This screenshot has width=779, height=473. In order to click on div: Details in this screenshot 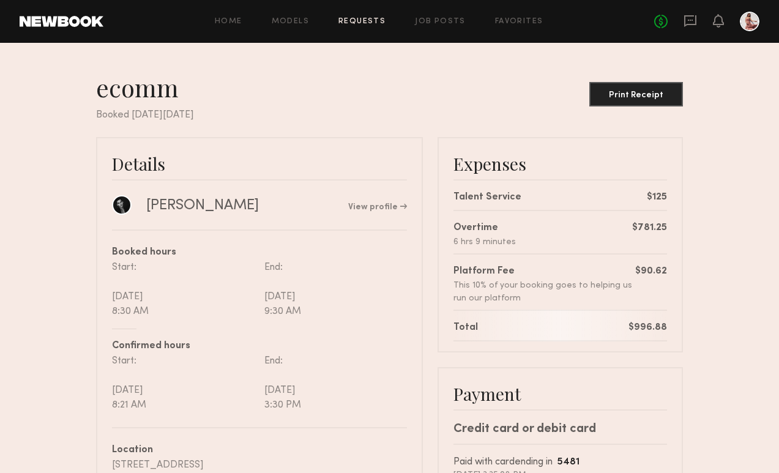, I will do `click(259, 163)`.